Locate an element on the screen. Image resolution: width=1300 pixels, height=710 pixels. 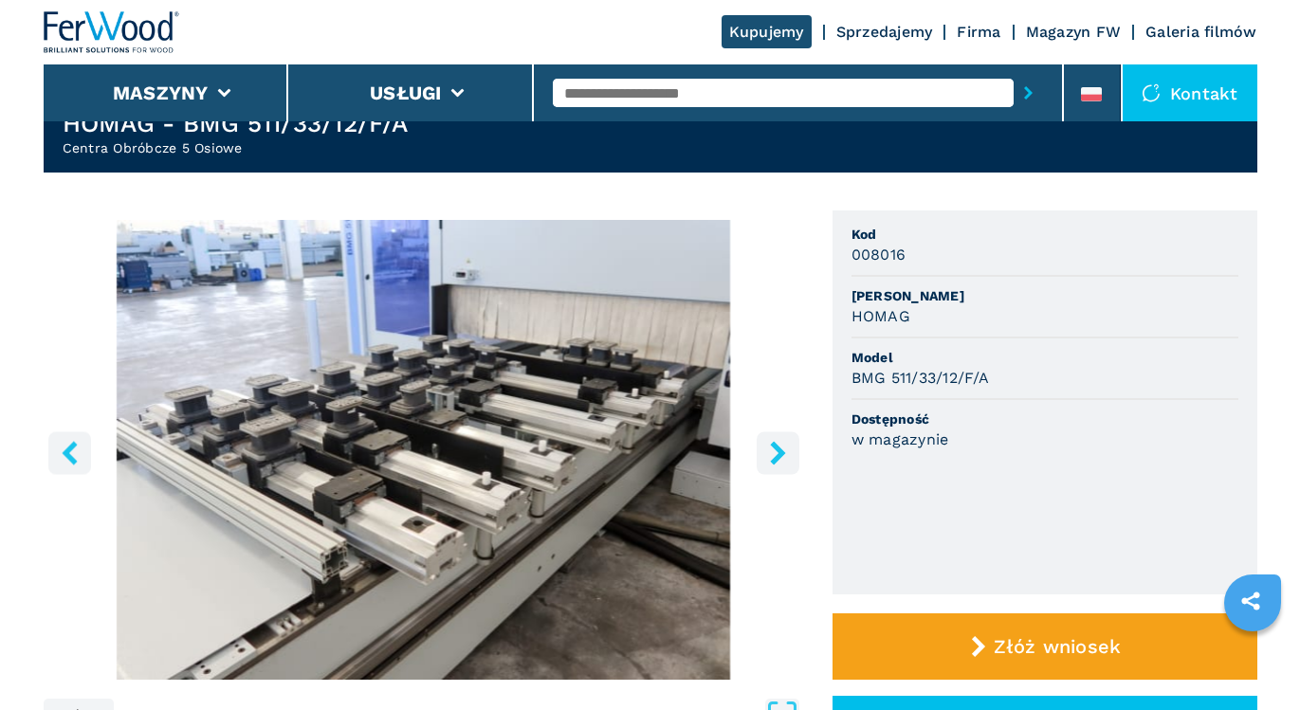
div: Go to Slide 6 is located at coordinates (424, 449).